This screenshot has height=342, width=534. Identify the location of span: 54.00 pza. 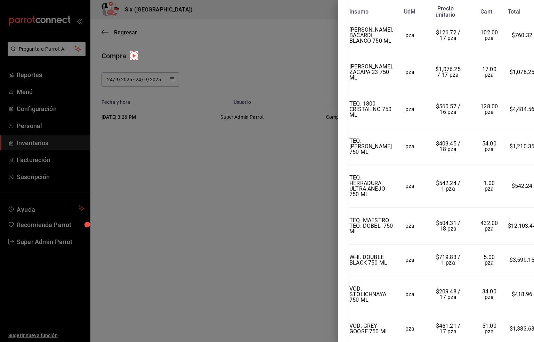
(490, 146).